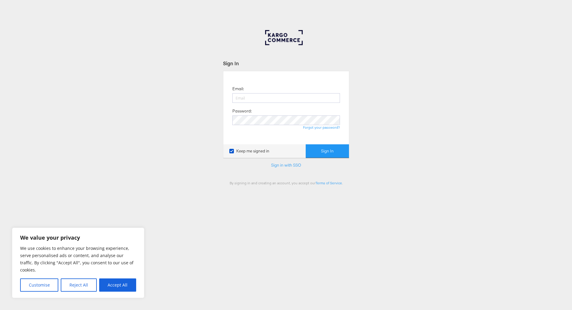  Describe the element at coordinates (321, 127) in the screenshot. I see `a: Forgot your password?` at that location.